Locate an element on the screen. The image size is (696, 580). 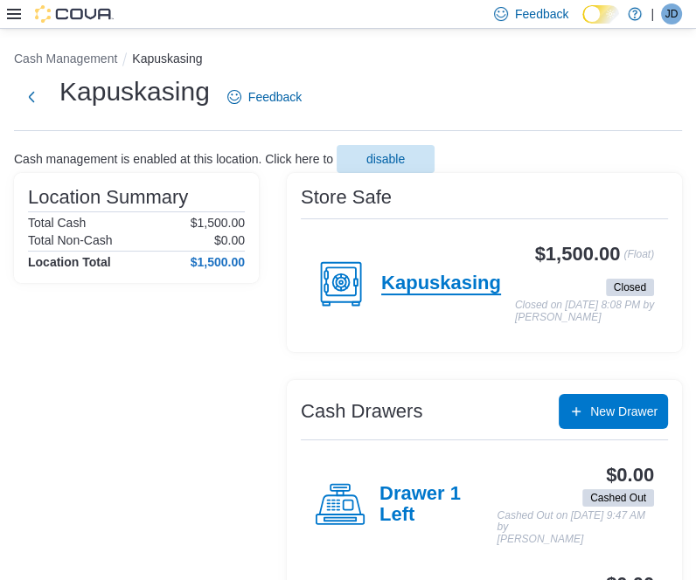
a: Feedback is located at coordinates (264, 97).